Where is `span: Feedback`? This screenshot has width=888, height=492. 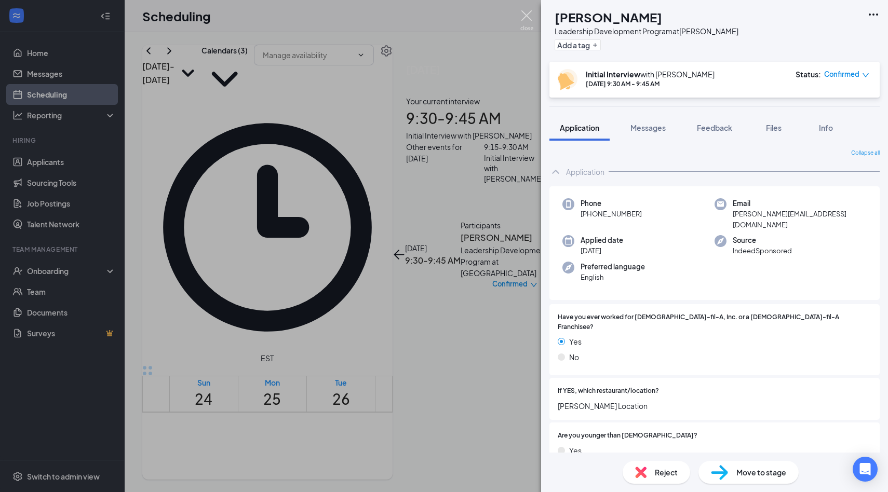 span: Feedback is located at coordinates (715, 128).